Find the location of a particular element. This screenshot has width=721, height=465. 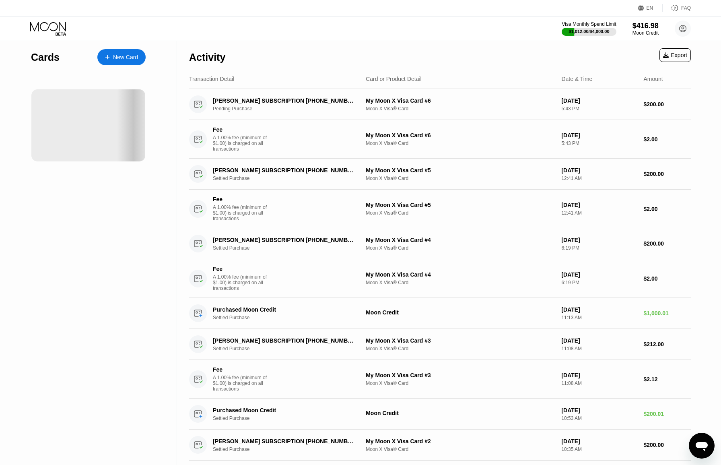

div: FeeA 1.00% fee (minimum of $1.00) is charged on all transactionsMy Moon X Visa Card #3Moon X Visa... is located at coordinates (440, 379).